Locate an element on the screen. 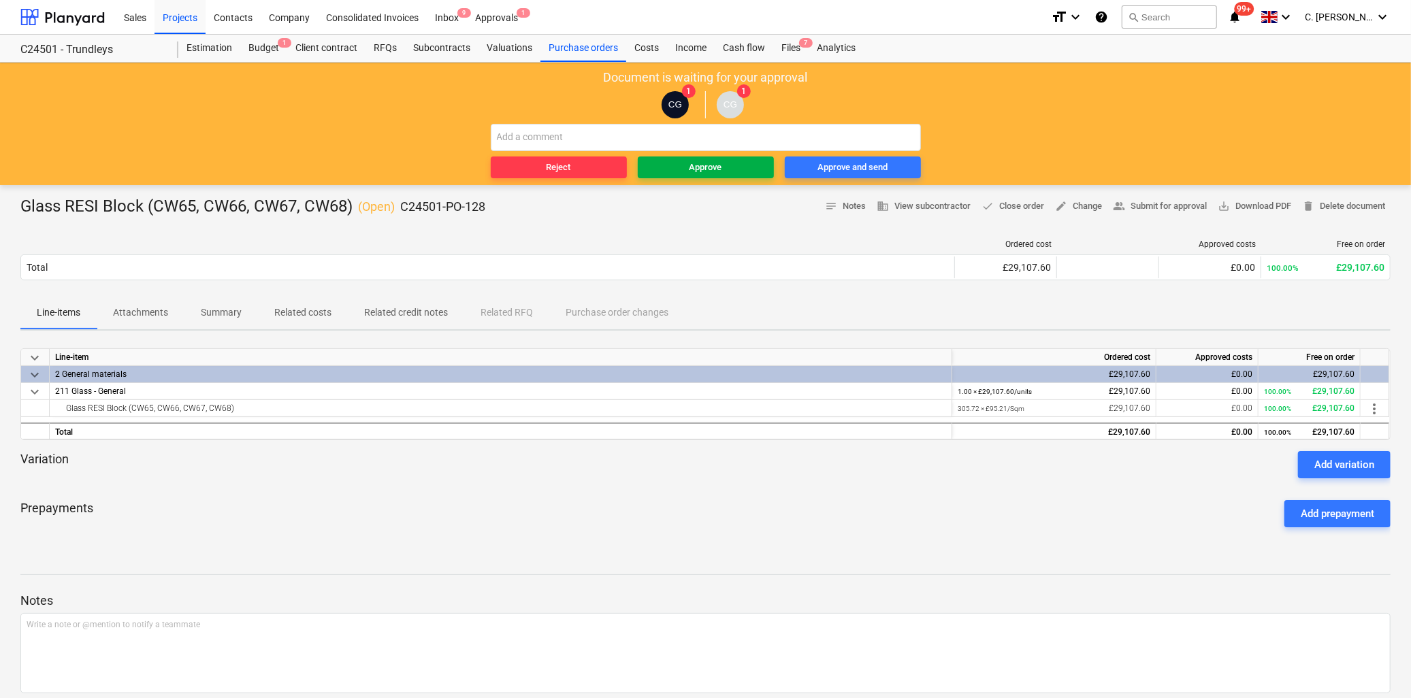  div: Client contract is located at coordinates (326, 48).